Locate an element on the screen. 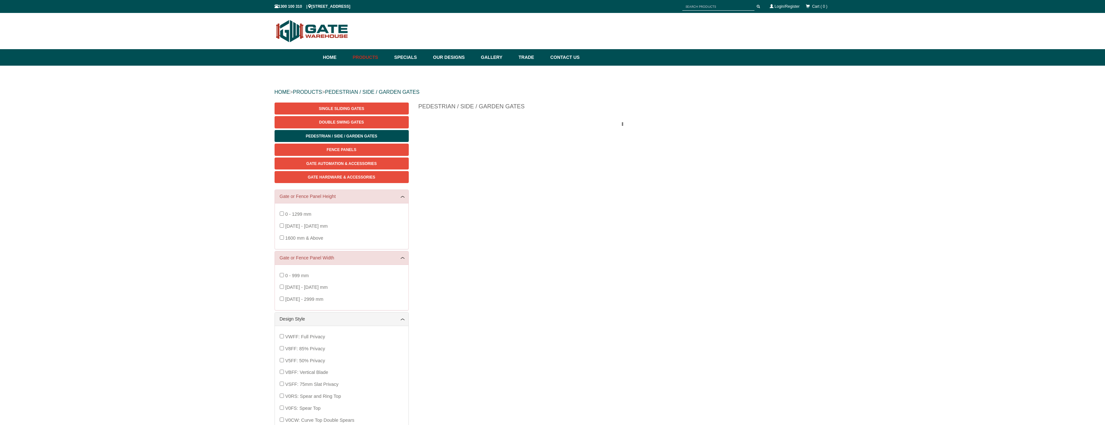  span: Cart ( 0 ) is located at coordinates (820, 6).